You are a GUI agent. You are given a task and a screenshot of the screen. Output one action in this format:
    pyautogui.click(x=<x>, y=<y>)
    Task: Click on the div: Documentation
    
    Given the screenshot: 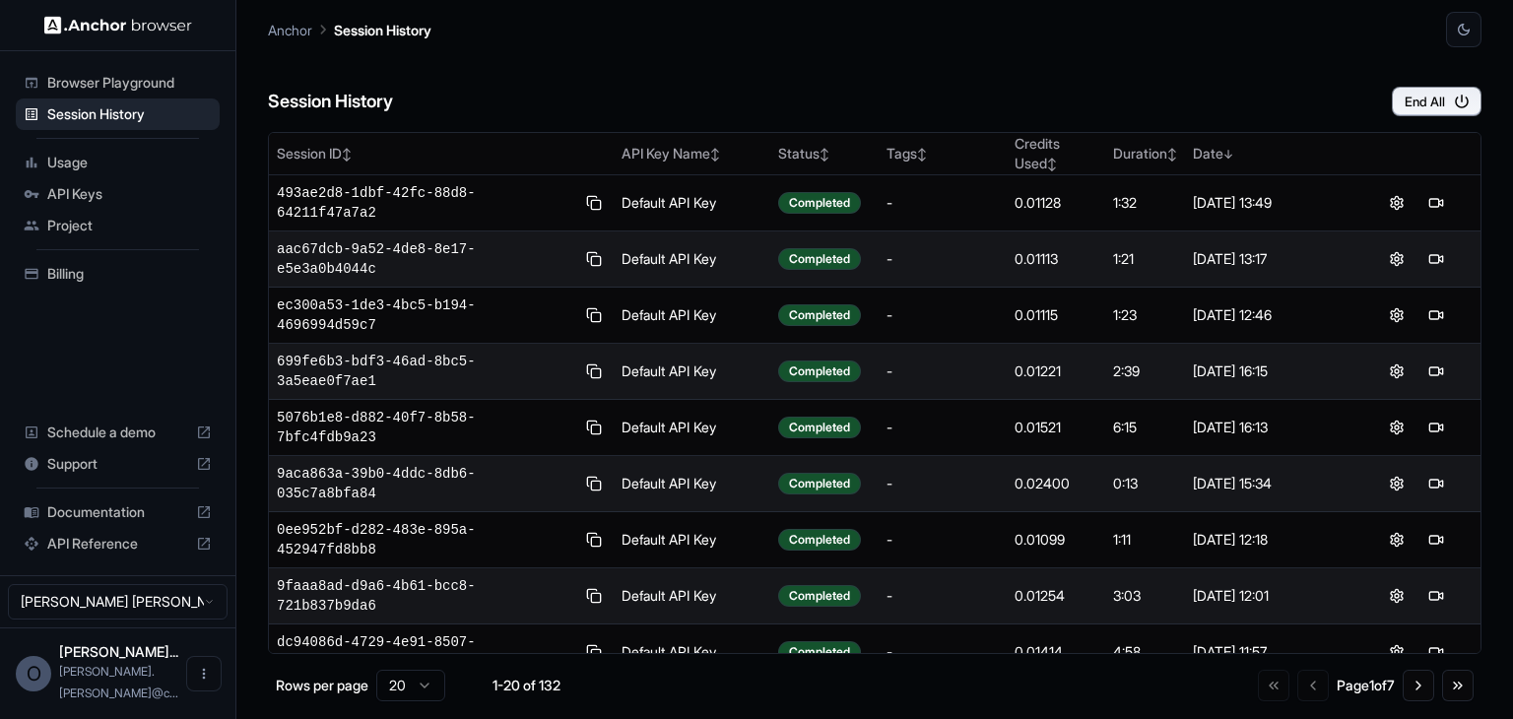 What is the action you would take?
    pyautogui.click(x=117, y=512)
    